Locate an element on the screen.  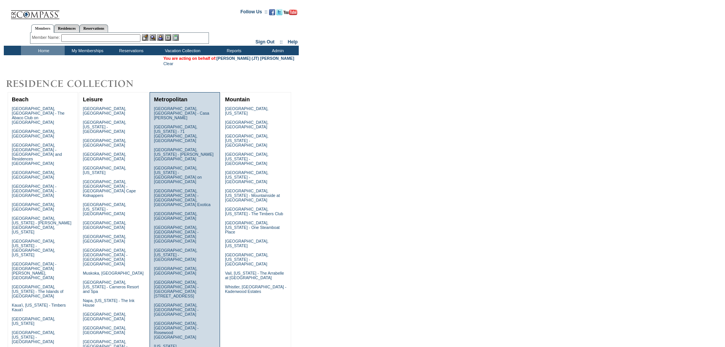
img: Compass Home is located at coordinates (35, 11).